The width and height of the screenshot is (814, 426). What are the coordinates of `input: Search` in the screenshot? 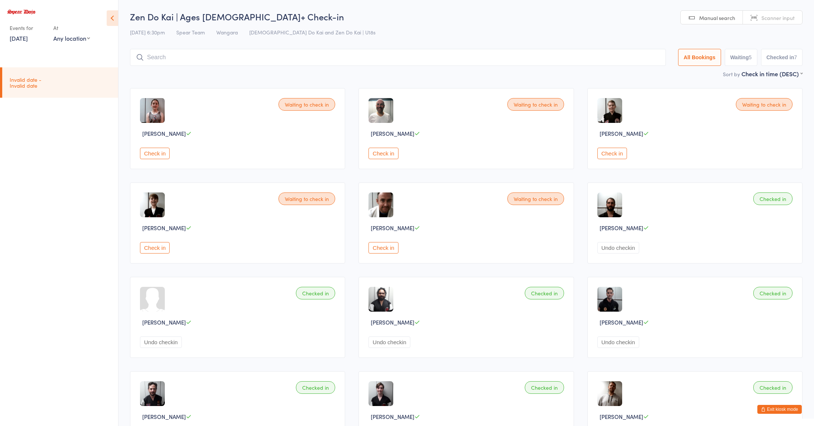 It's located at (398, 57).